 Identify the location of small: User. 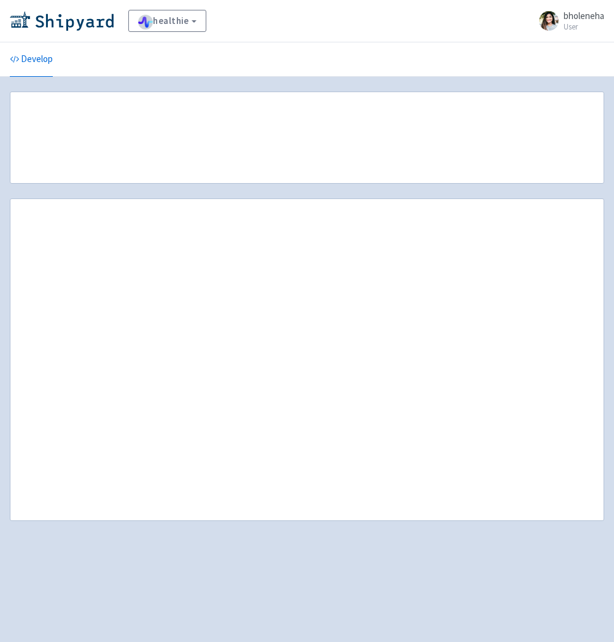
(584, 26).